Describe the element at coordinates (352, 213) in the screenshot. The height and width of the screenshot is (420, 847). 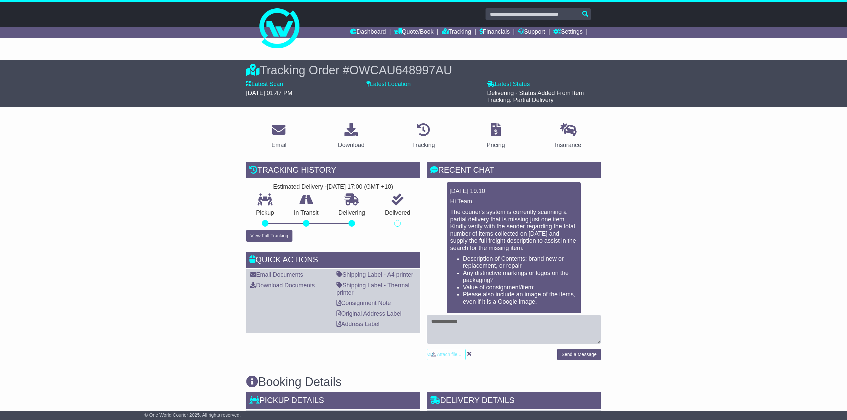
I see `p: Delivering` at that location.